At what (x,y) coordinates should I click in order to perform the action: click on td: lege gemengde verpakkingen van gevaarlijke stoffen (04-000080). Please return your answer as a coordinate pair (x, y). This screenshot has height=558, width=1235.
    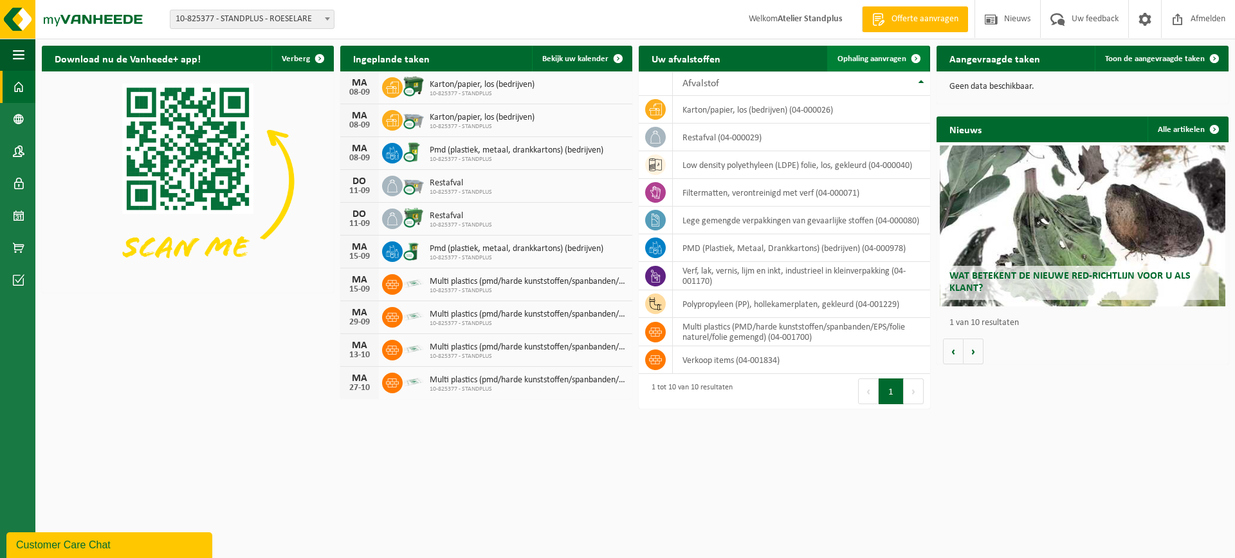
    Looking at the image, I should click on (802, 220).